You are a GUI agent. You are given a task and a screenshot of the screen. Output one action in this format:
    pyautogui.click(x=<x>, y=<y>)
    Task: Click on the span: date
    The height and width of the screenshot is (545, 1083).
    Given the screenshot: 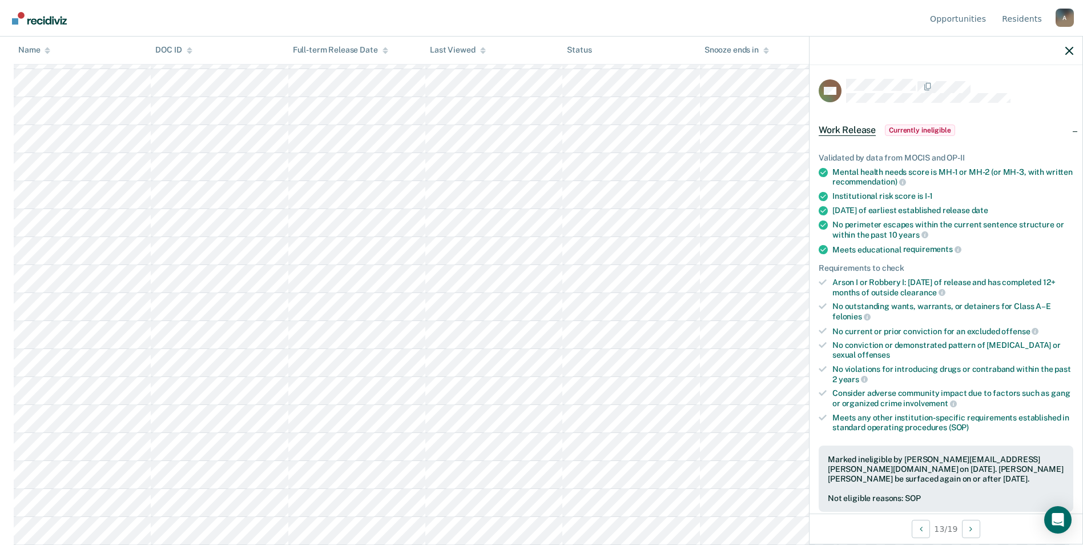 What is the action you would take?
    pyautogui.click(x=980, y=210)
    